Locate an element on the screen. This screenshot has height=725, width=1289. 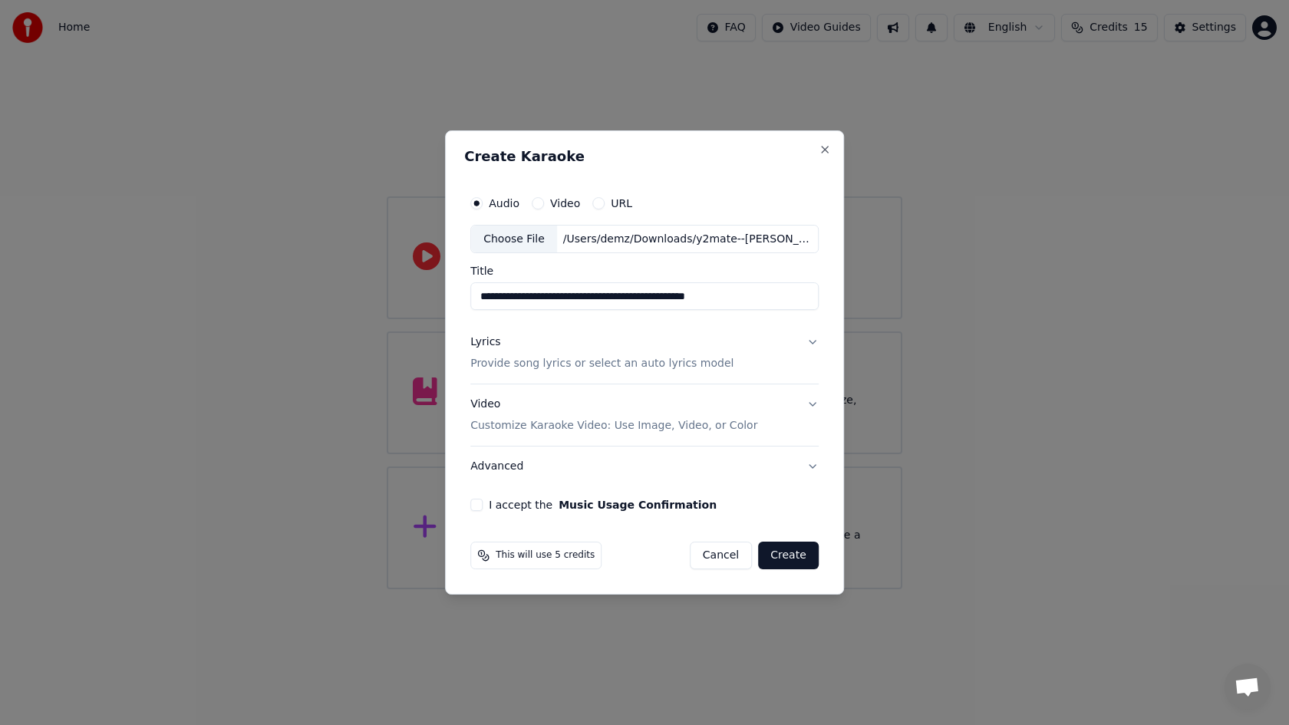
button: LyricsProvide song lyrics or select an auto lyrics model is located at coordinates (644, 354).